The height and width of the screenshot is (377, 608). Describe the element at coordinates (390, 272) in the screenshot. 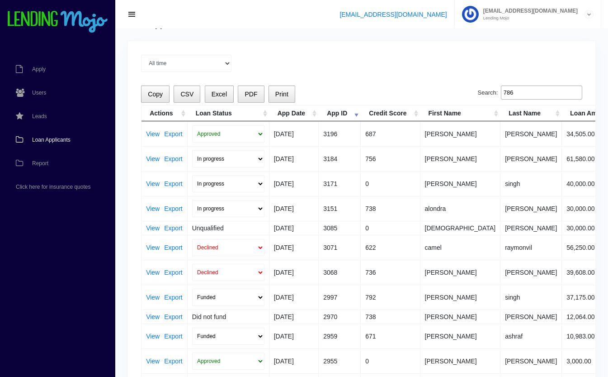

I see `td: 736` at that location.